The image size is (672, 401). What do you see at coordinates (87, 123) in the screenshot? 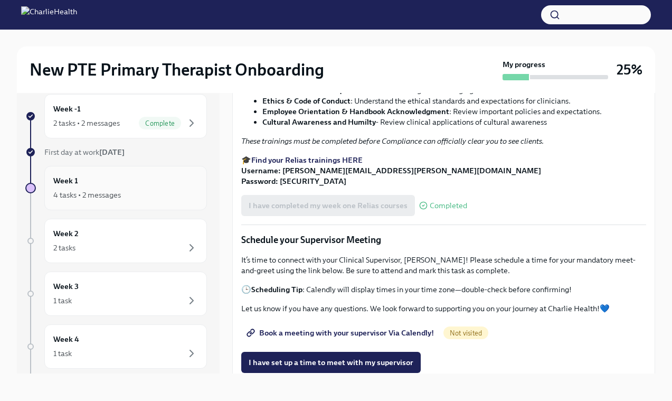
I see `div: 2 tasks • 2 messages` at bounding box center [87, 123].